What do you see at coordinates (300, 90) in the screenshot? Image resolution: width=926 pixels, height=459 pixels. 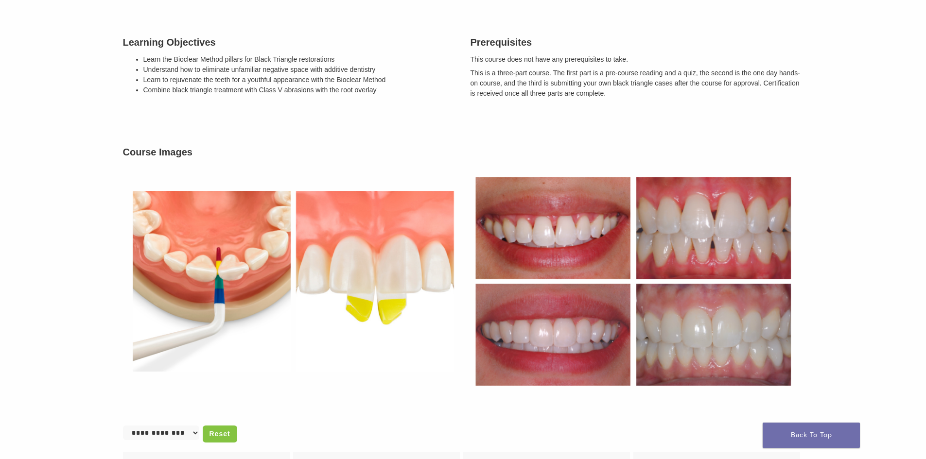 I see `li: Combine black triangle treatment with Class V abrasions with the root overlay` at bounding box center [300, 90].